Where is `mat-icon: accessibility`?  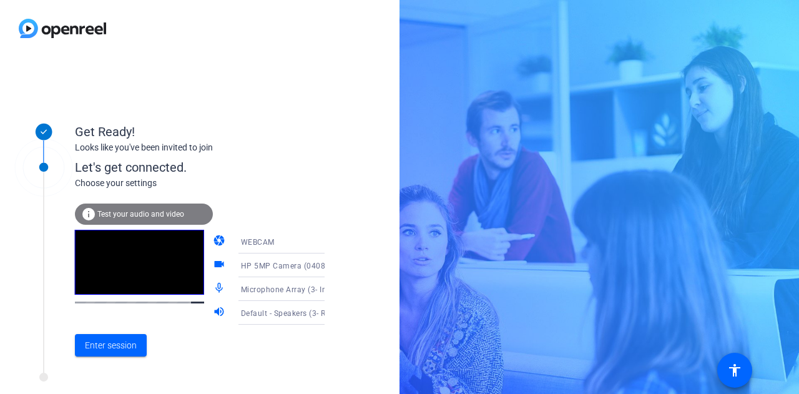 mat-icon: accessibility is located at coordinates (734, 370).